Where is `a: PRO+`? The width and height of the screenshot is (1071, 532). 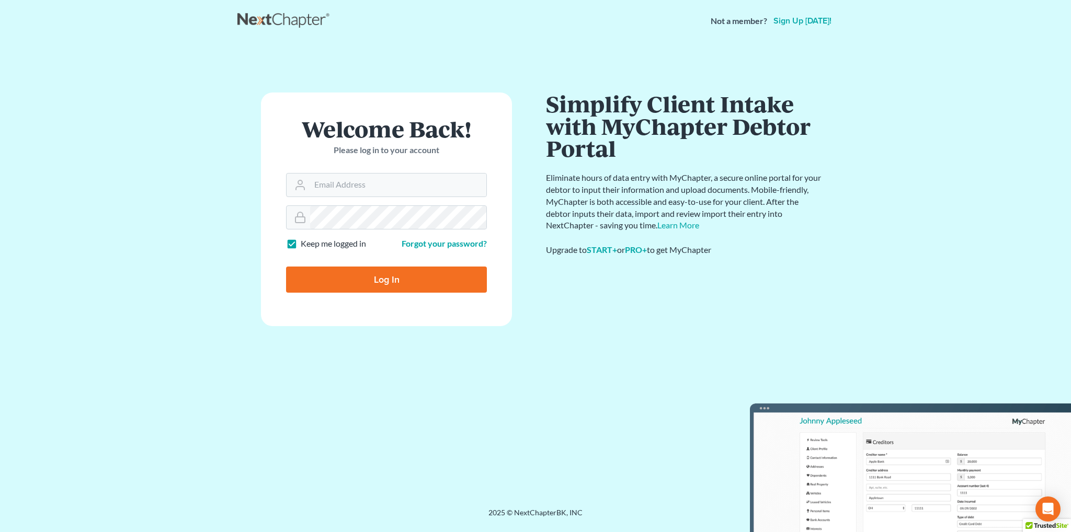 a: PRO+ is located at coordinates (636, 249).